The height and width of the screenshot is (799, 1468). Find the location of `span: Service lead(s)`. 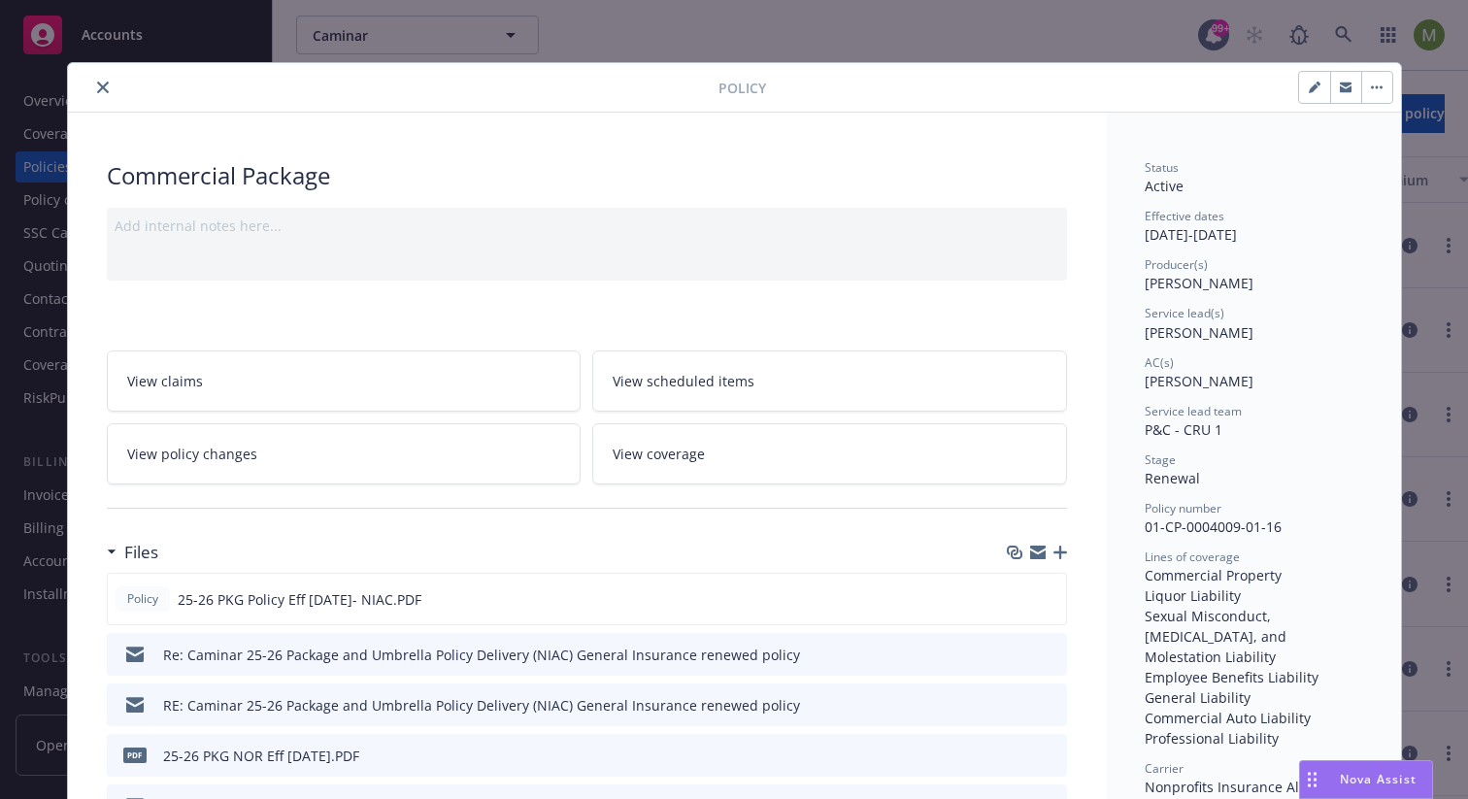

span: Service lead(s) is located at coordinates (1185, 313).